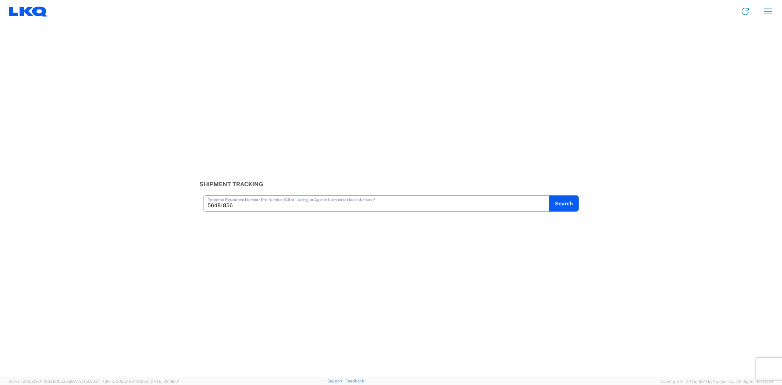 The height and width of the screenshot is (385, 782). I want to click on span: Client: 2025.19.0-129fbcf, so click(141, 381).